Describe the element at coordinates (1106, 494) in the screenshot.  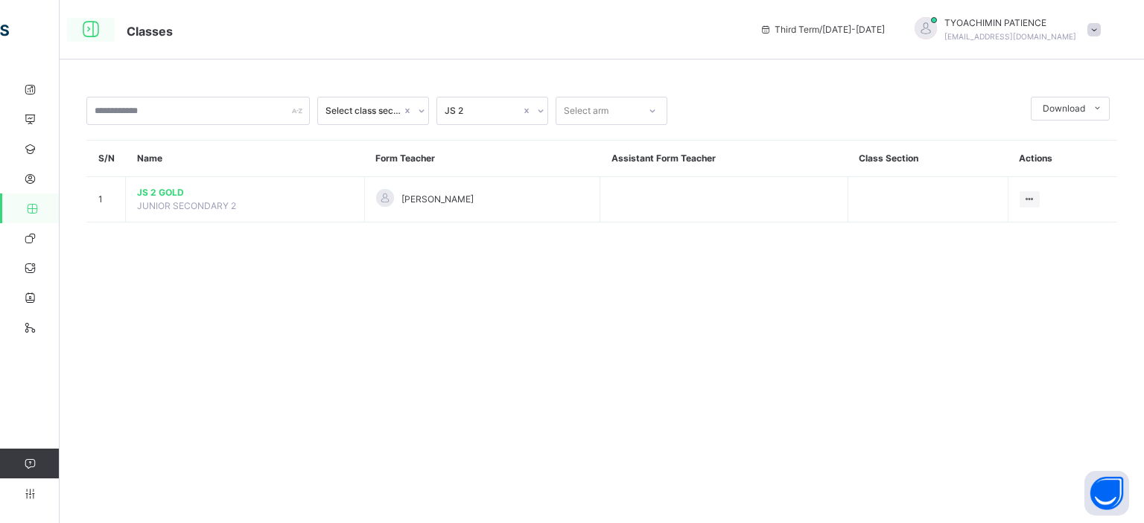
I see `button: Open asap` at that location.